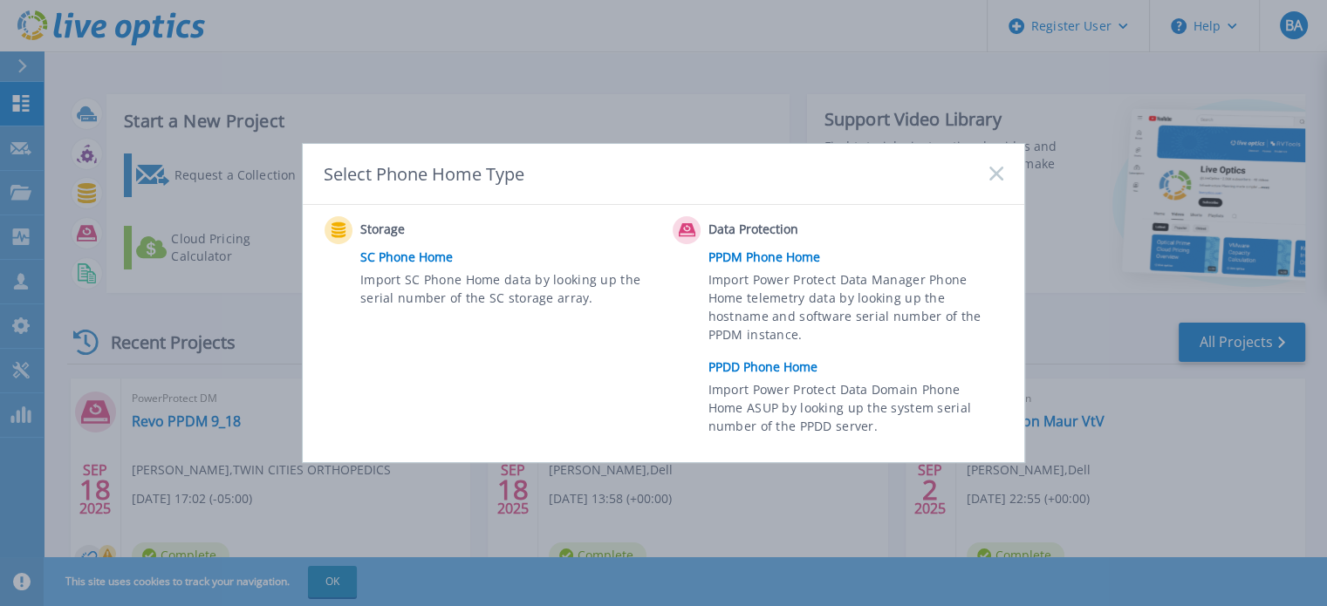 This screenshot has height=606, width=1327. I want to click on span: Import Power Protect Data Domain Phone Home ASUP by looking up the system serial number of the PP..., so click(853, 410).